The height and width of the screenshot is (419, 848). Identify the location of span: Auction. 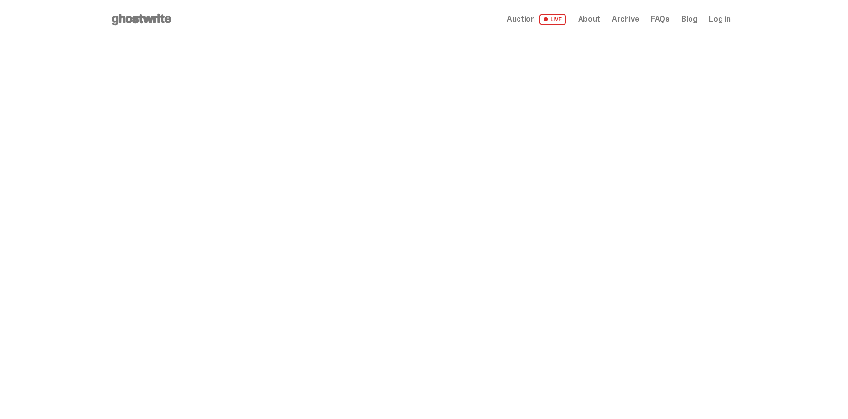
(521, 19).